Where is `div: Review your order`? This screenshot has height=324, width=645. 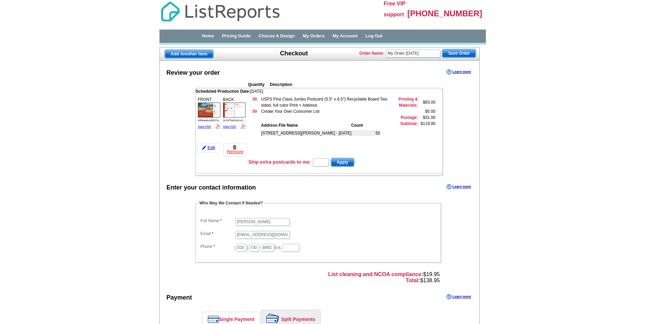 div: Review your order is located at coordinates (193, 73).